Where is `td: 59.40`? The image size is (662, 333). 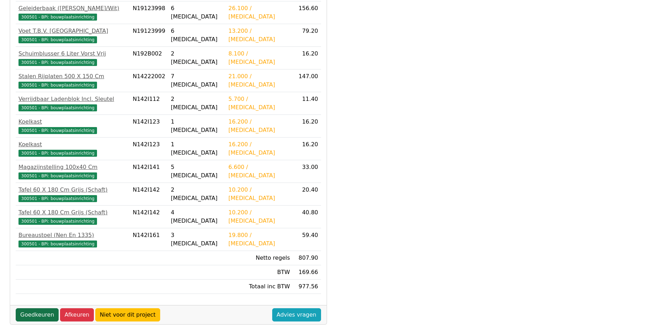 td: 59.40 is located at coordinates (307, 239).